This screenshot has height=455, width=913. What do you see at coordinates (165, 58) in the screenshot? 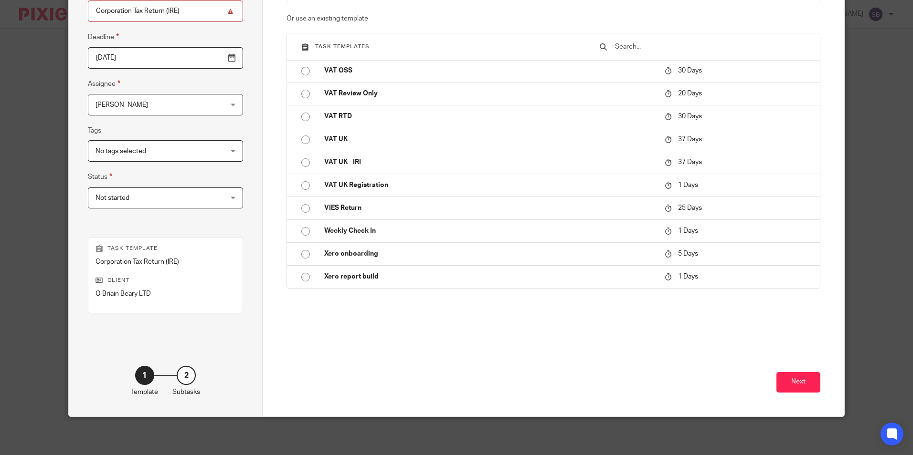
I see `input: Use the arrow keys to pick a date` at bounding box center [165, 58].